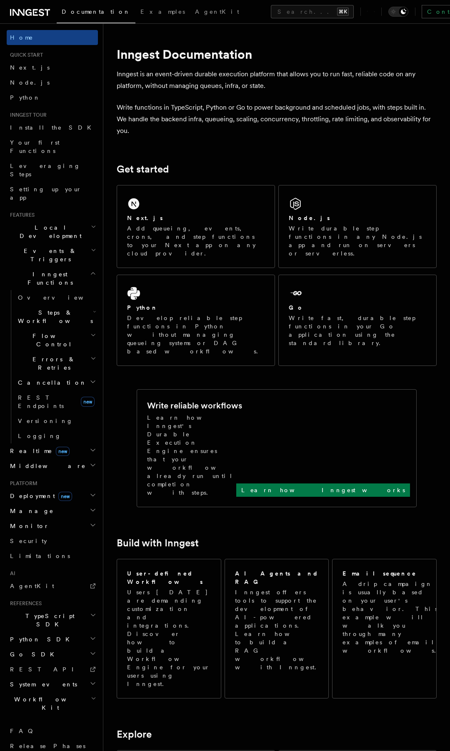  What do you see at coordinates (96, 12) in the screenshot?
I see `span: Documentation` at bounding box center [96, 12].